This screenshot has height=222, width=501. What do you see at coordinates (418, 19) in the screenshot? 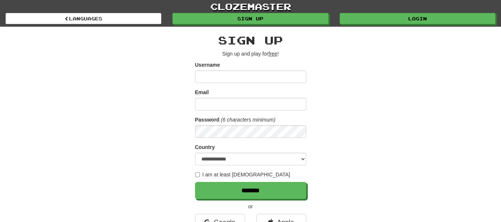
I see `a: Login` at bounding box center [418, 19].